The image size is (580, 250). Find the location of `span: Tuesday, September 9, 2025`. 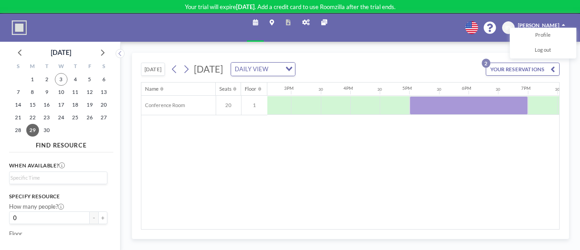

span: Tuesday, September 9, 2025 is located at coordinates (47, 92).